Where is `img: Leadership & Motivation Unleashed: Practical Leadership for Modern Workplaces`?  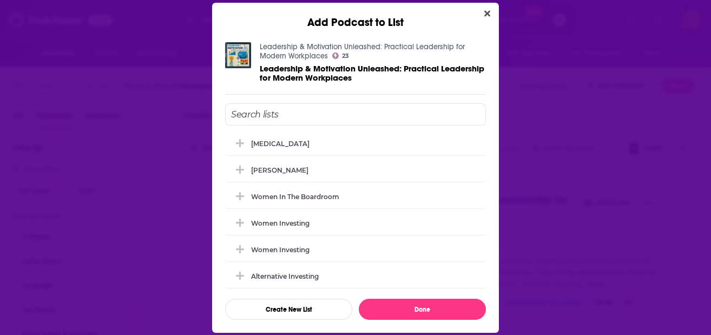
img: Leadership & Motivation Unleashed: Practical Leadership for Modern Workplaces is located at coordinates (238, 55).